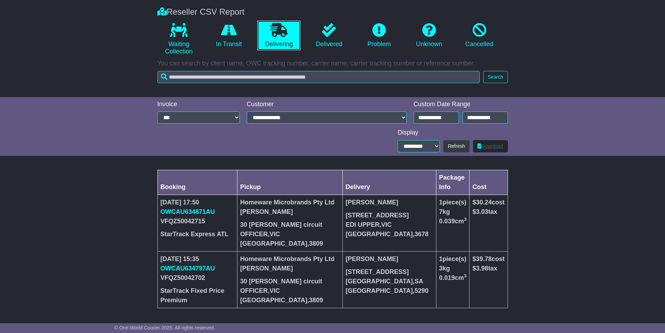 This screenshot has width=665, height=333. What do you see at coordinates (165, 328) in the screenshot?
I see `span: © One World Courier 2025. All rights reserved.` at bounding box center [165, 328].